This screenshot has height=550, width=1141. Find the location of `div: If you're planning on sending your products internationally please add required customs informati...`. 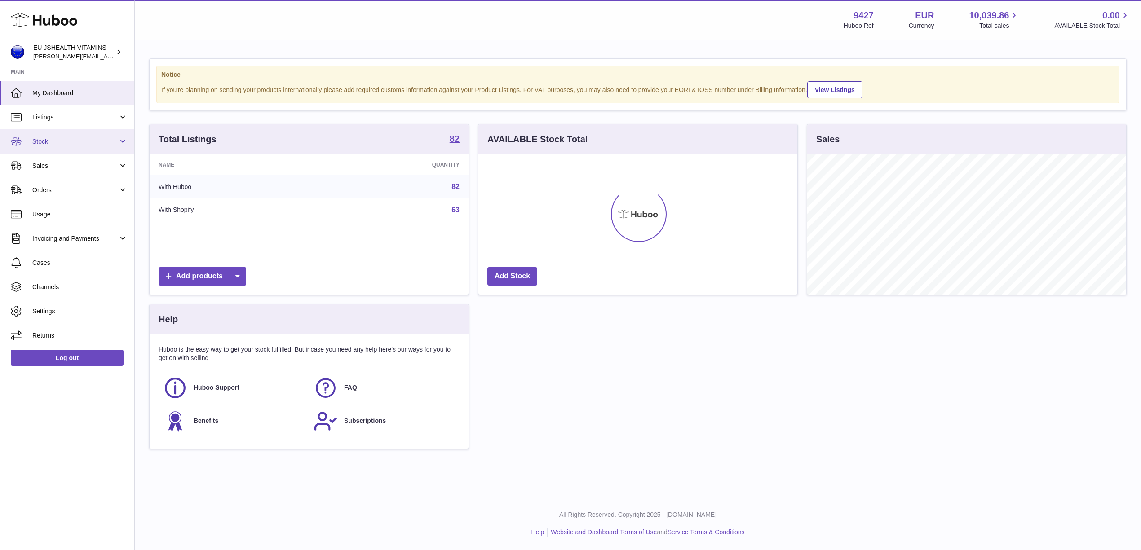

div: If you're planning on sending your products internationally please add required customs informati... is located at coordinates (638, 89).